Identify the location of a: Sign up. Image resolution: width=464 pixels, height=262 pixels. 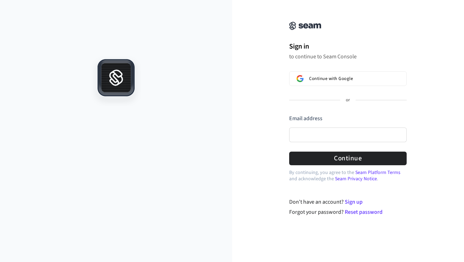
(353, 202).